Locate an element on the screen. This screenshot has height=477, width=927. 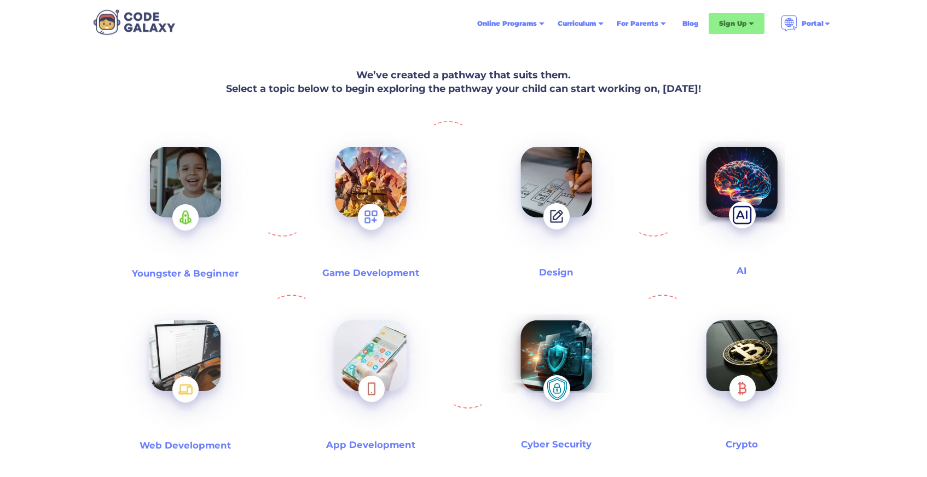
a: AI is located at coordinates (742, 203).